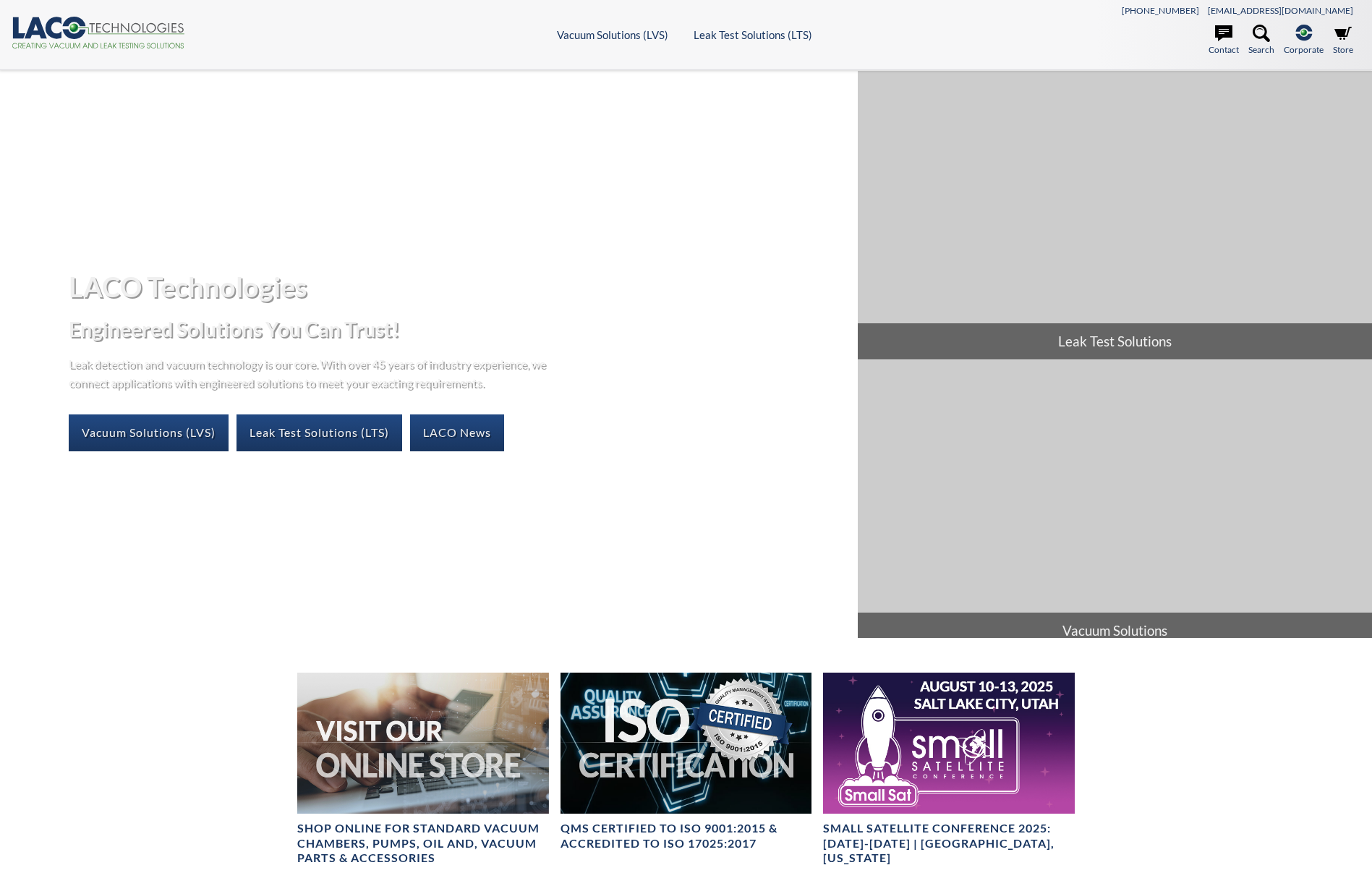  Describe the element at coordinates (1304, 49) in the screenshot. I see `span: Corporate` at that location.